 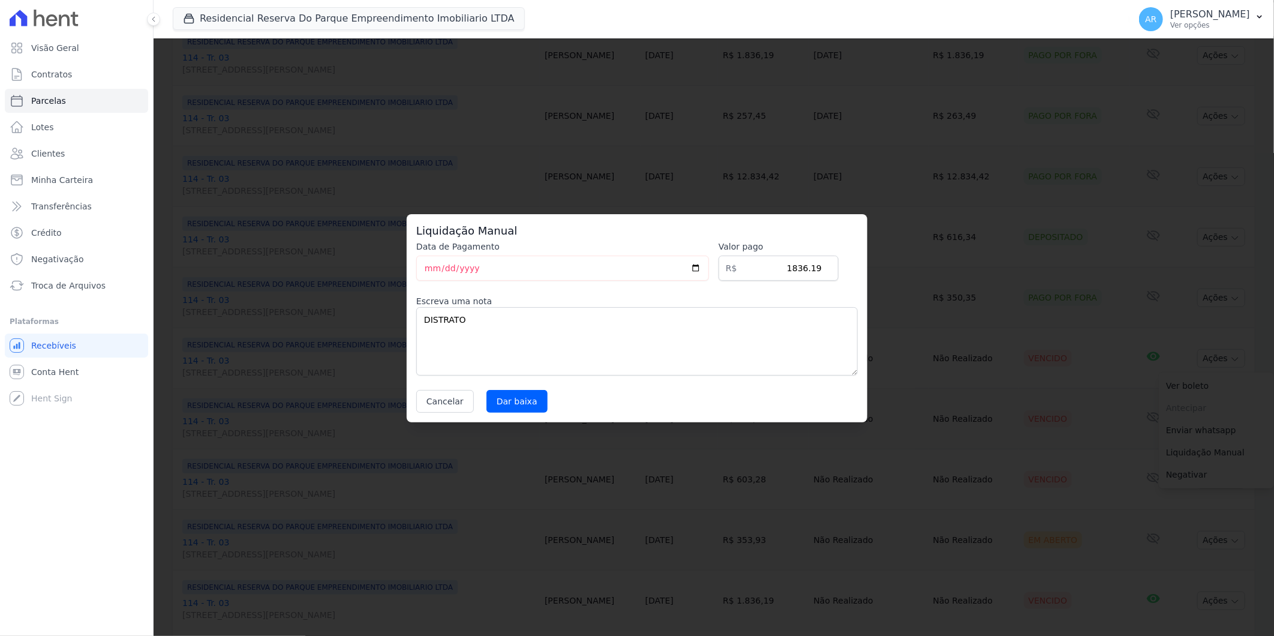 I want to click on h3: Liquidação Manual, so click(x=637, y=231).